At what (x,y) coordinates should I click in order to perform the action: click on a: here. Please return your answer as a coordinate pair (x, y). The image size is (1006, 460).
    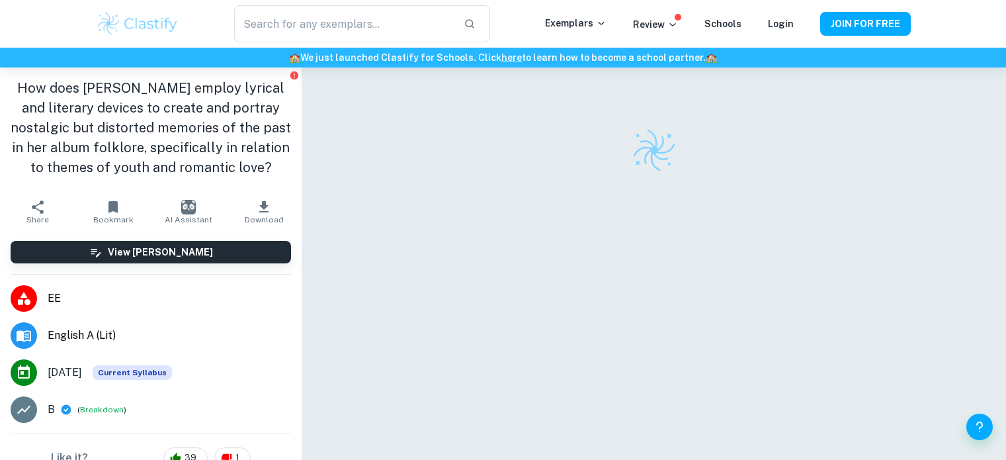
    Looking at the image, I should click on (511, 58).